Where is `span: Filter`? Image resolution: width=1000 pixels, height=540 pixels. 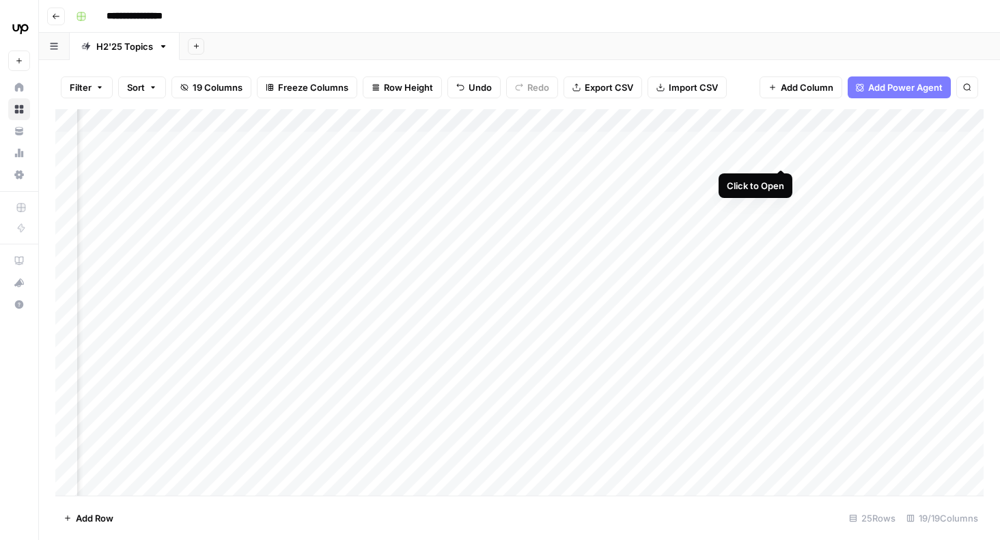 span: Filter is located at coordinates (81, 87).